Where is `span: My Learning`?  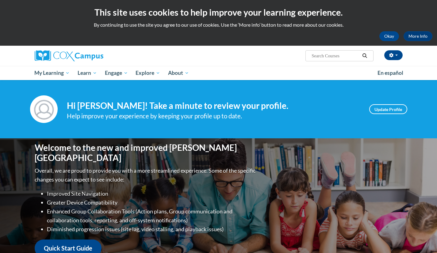 span: My Learning is located at coordinates (52, 73).